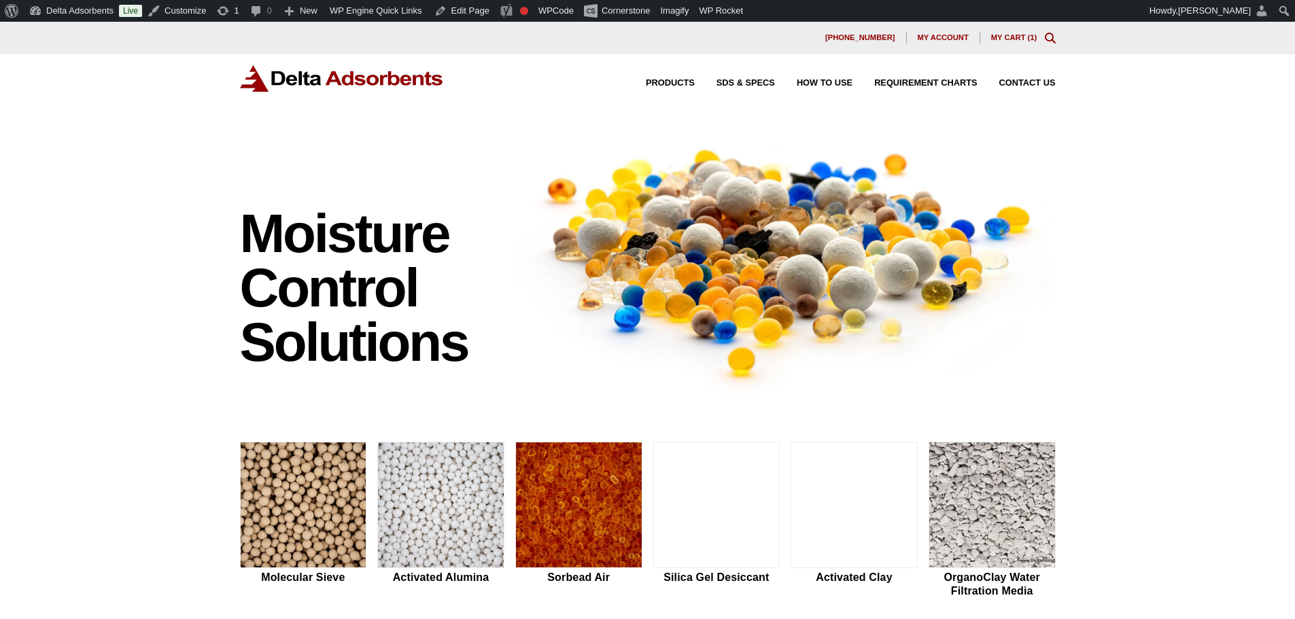 The width and height of the screenshot is (1295, 619). Describe the element at coordinates (130, 11) in the screenshot. I see `a: Live` at that location.